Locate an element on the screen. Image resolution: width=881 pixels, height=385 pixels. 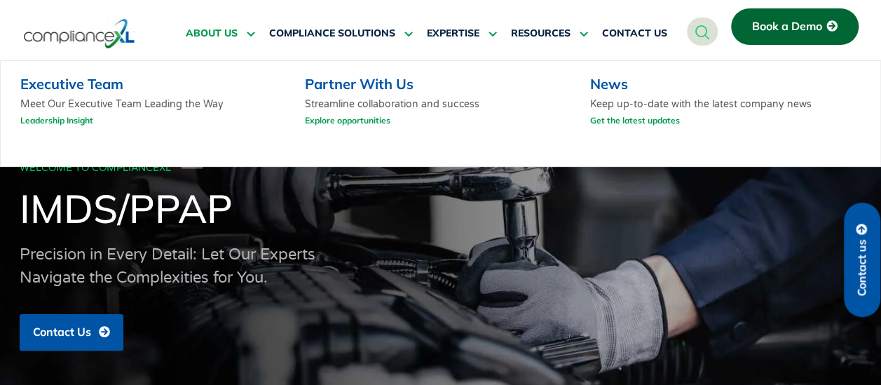
a: EXPERTISE is located at coordinates (462, 34).